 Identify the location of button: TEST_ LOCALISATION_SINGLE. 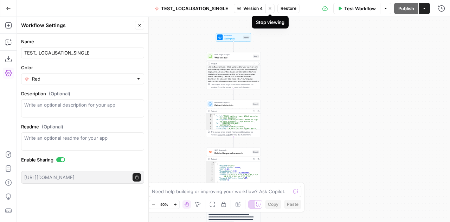
(191, 8).